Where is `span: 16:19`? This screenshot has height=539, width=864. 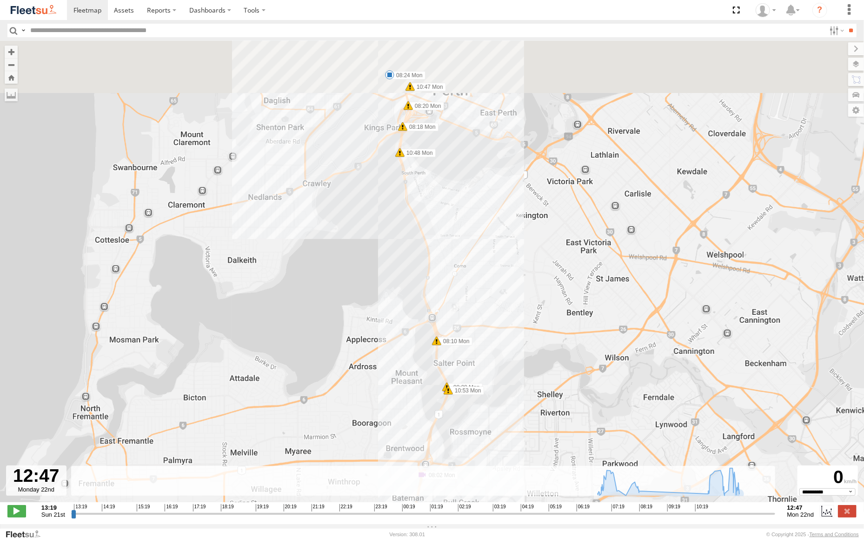
span: 16:19 is located at coordinates (171, 508).